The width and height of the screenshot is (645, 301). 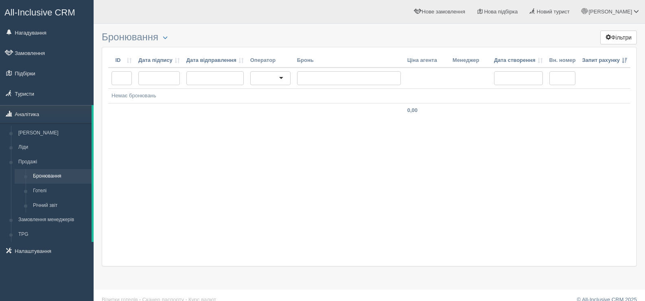 What do you see at coordinates (501, 11) in the screenshot?
I see `span: Нова підбірка` at bounding box center [501, 11].